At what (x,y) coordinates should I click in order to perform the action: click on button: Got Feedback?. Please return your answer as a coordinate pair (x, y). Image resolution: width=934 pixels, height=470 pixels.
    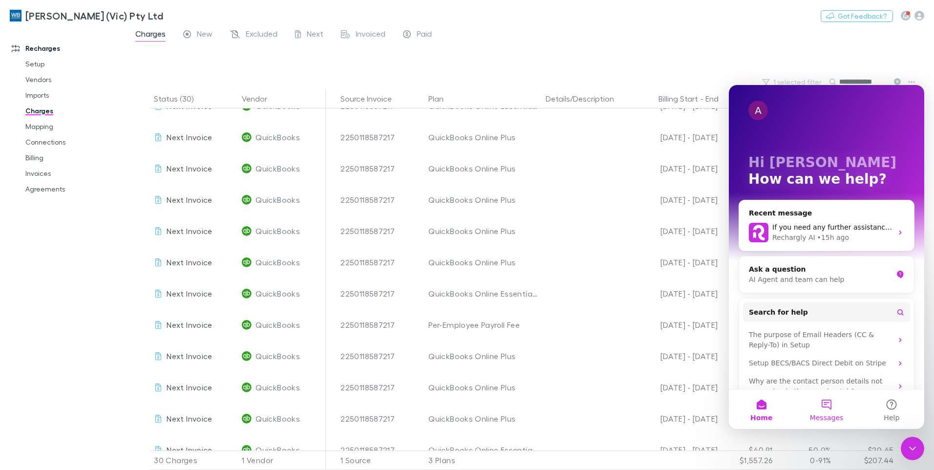
    Looking at the image, I should click on (857, 16).